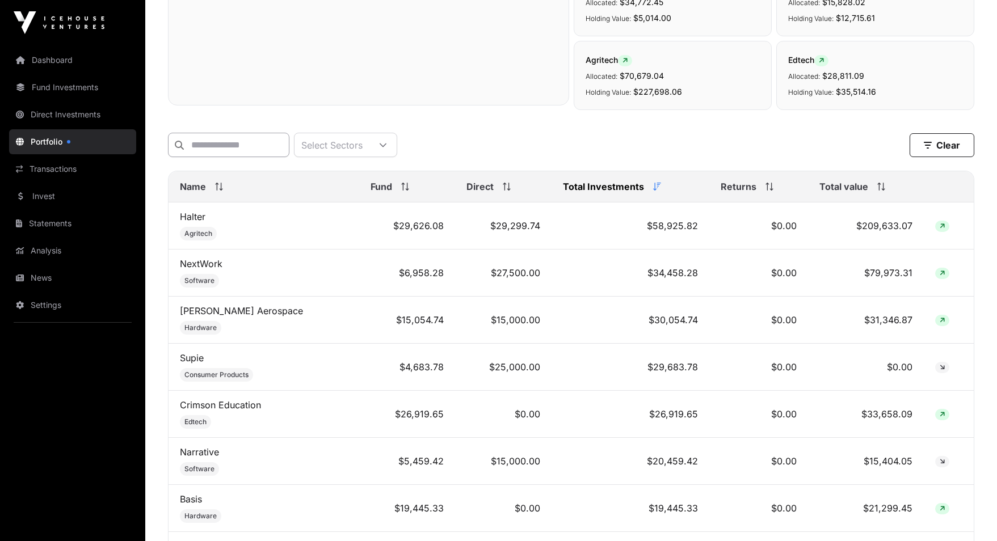 Image resolution: width=997 pixels, height=541 pixels. What do you see at coordinates (193, 187) in the screenshot?
I see `span: Name` at bounding box center [193, 187].